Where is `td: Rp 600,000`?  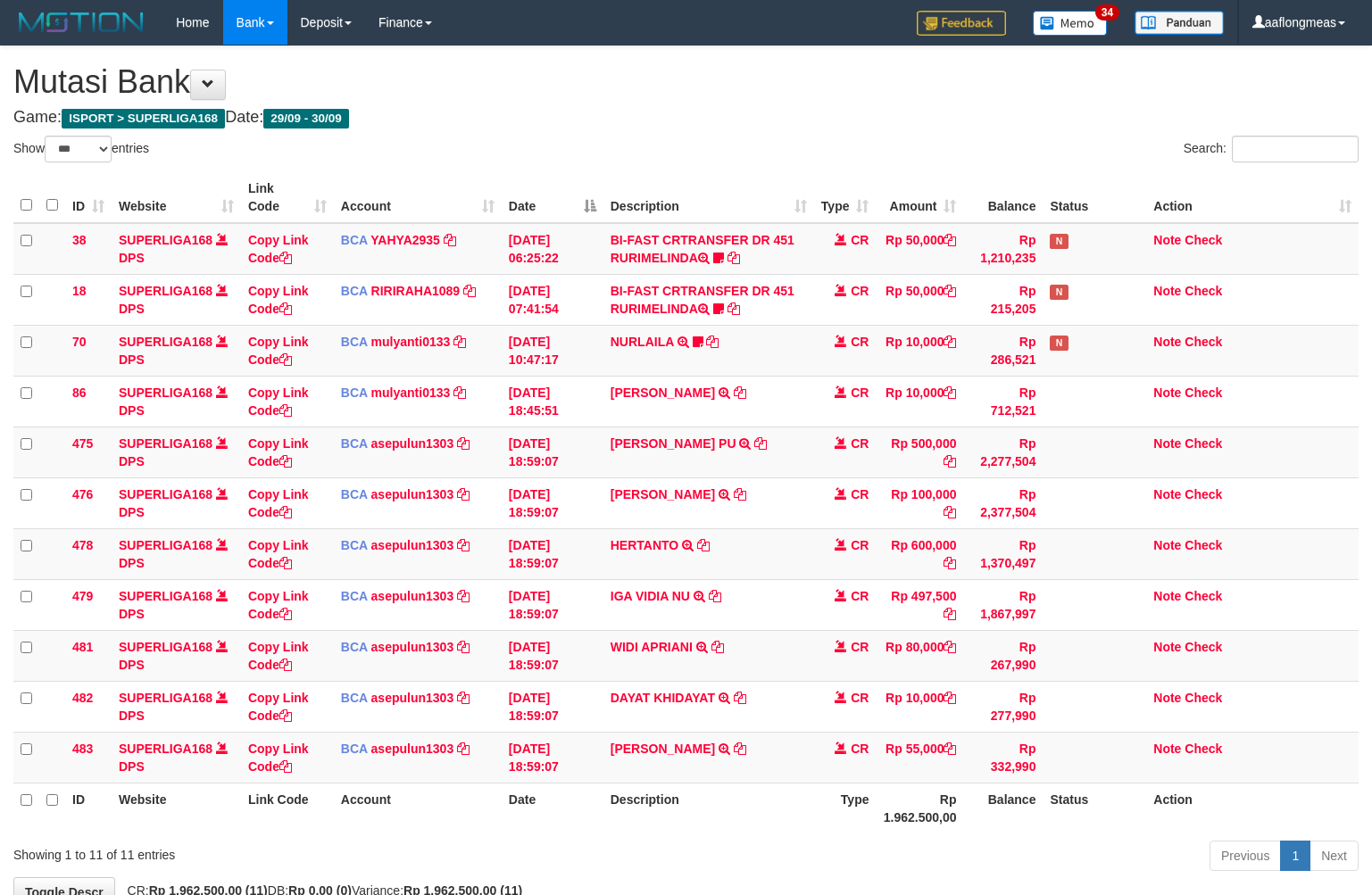 td: Rp 600,000 is located at coordinates (919, 553).